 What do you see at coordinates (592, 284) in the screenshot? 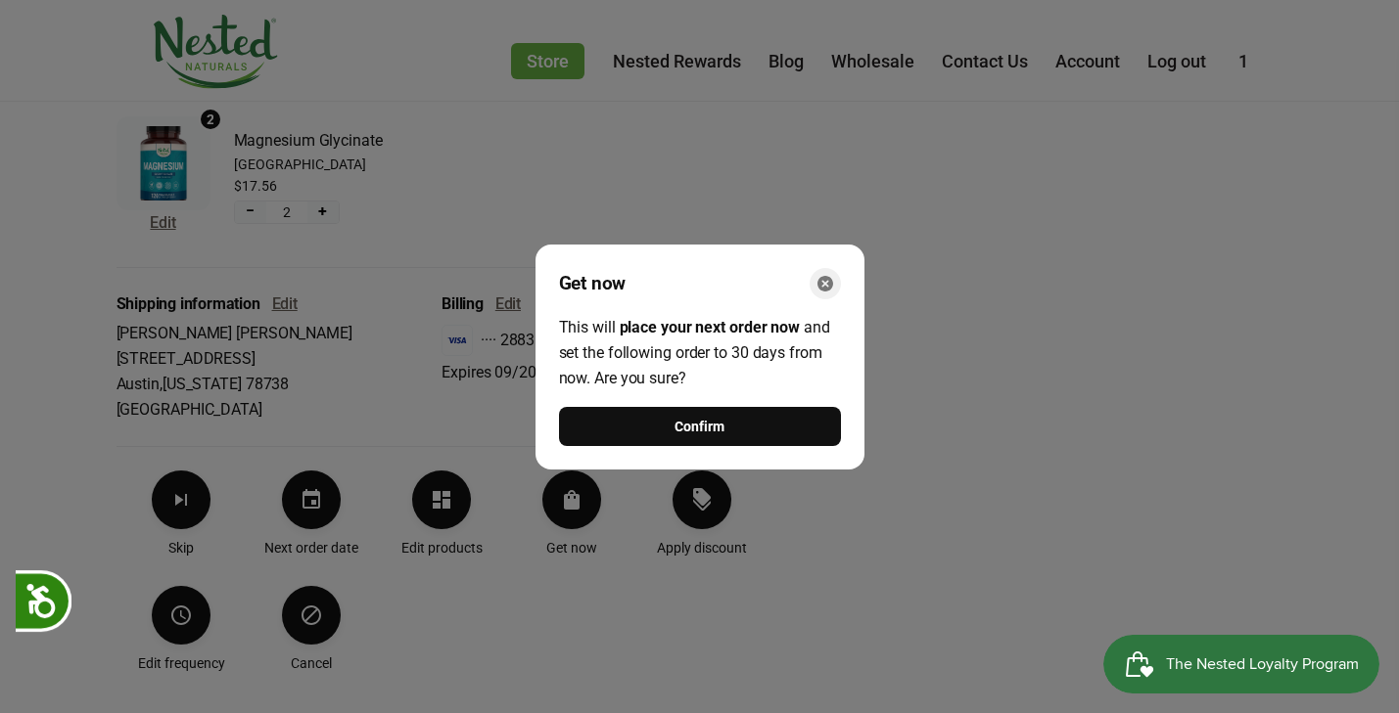
I see `span: Get now` at bounding box center [592, 284].